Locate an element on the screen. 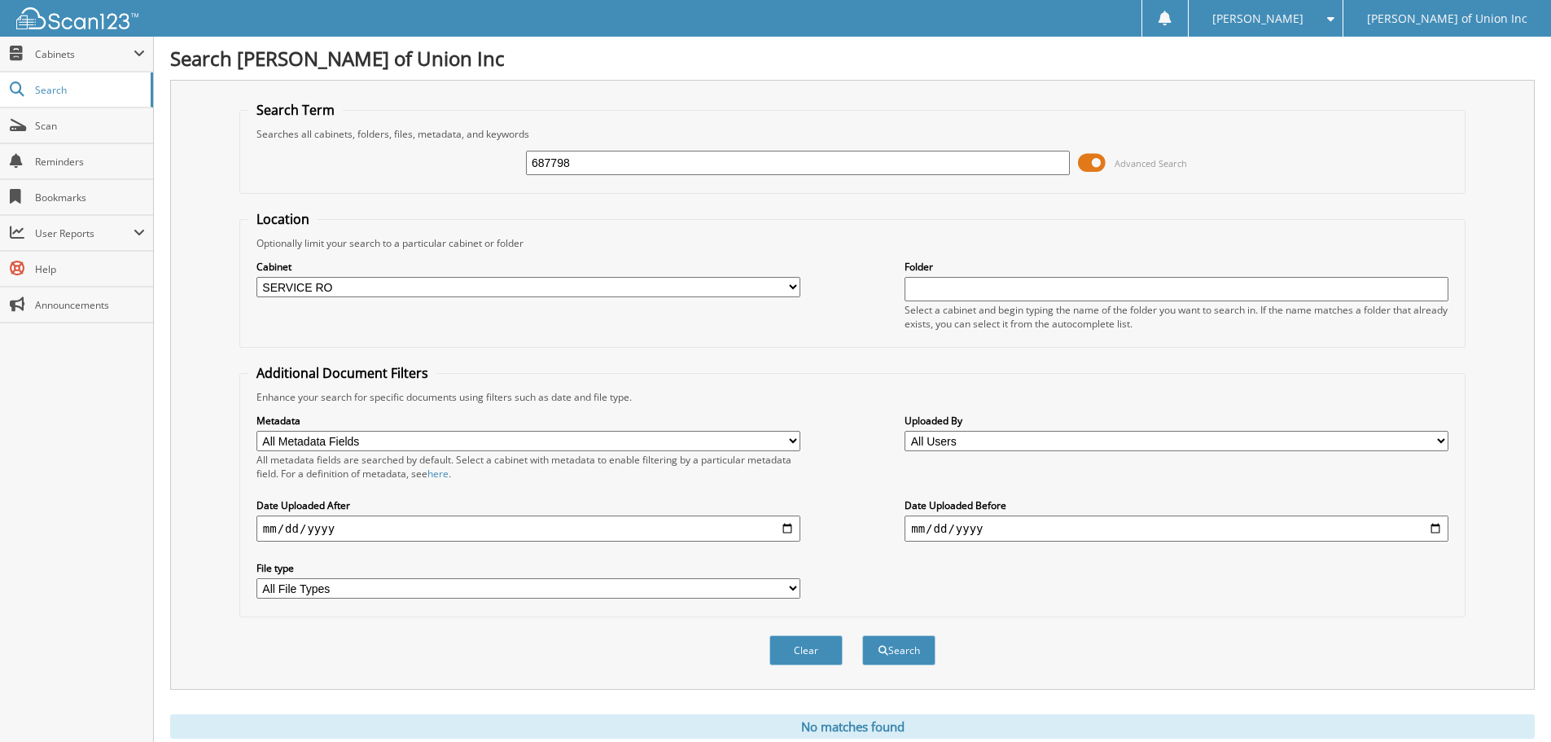  span: Help is located at coordinates (90, 269).